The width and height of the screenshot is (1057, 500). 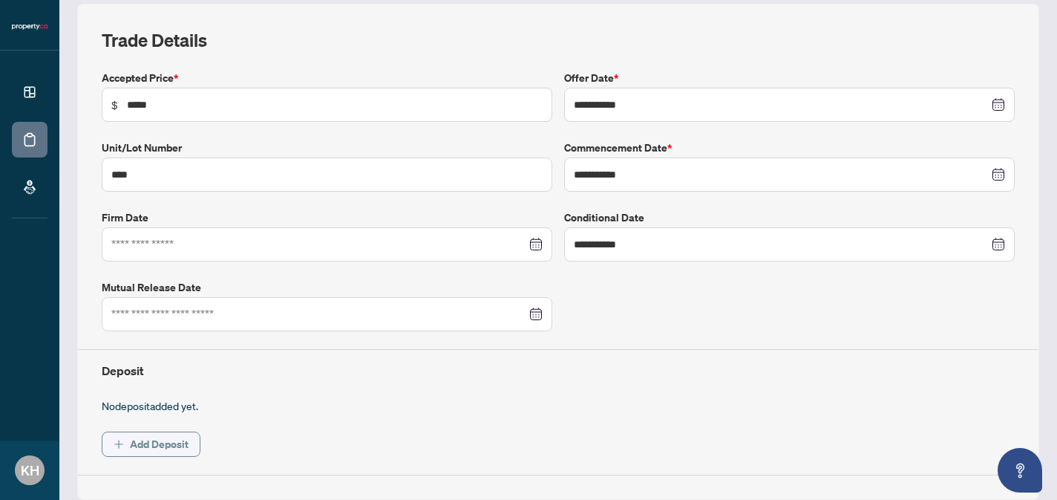 I want to click on span: Add Deposit, so click(x=159, y=444).